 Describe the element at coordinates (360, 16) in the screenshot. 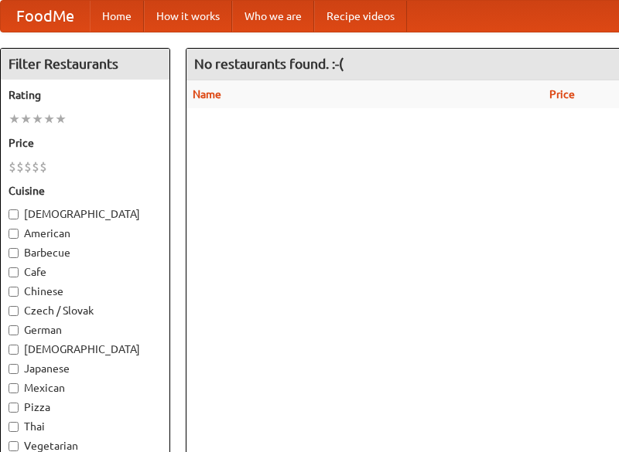

I see `a: Recipe videos` at that location.